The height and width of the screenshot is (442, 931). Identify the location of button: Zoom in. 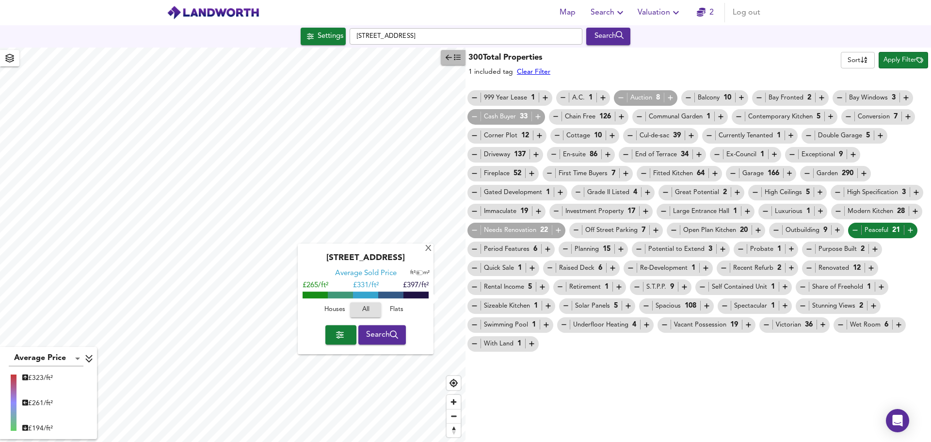
(453, 401).